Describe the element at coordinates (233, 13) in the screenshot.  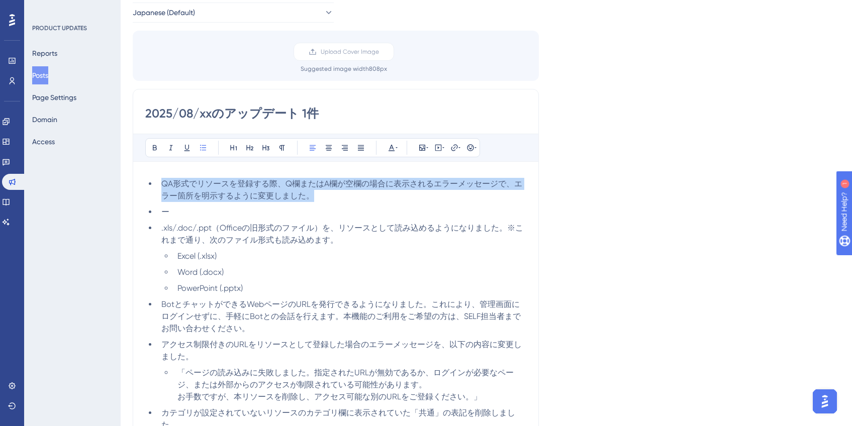
I see `button: Japanese (Default)` at that location.